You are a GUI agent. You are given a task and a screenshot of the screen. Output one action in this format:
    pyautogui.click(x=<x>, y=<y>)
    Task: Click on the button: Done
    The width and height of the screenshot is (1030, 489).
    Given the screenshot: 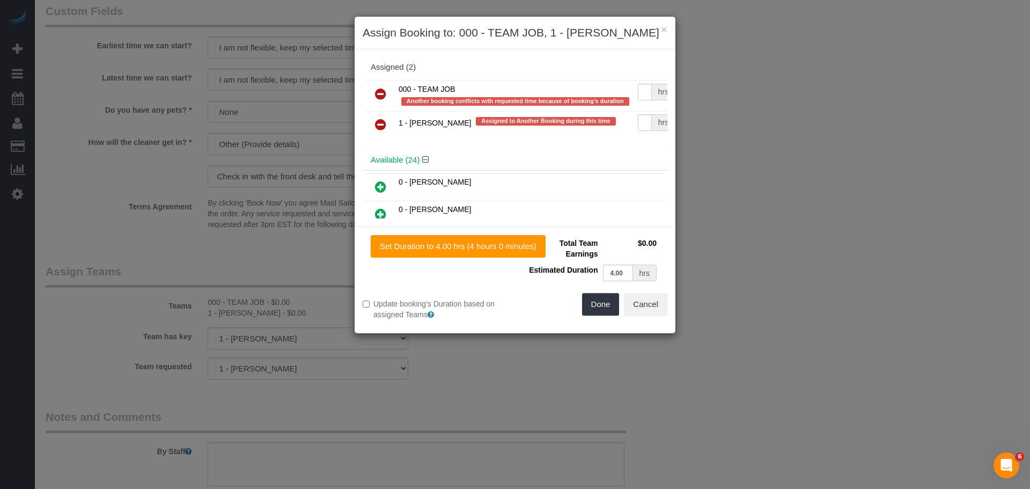 What is the action you would take?
    pyautogui.click(x=601, y=304)
    